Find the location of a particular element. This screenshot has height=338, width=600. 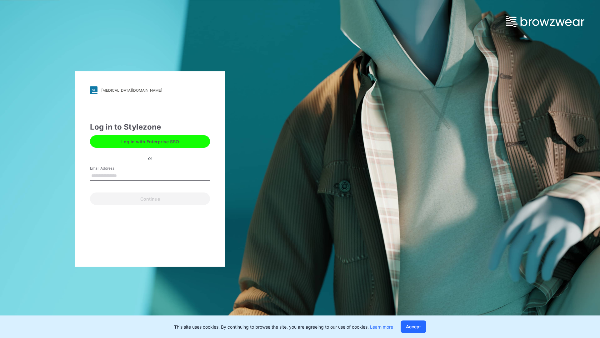

button: Log in with Enterprise SSO is located at coordinates (150, 141).